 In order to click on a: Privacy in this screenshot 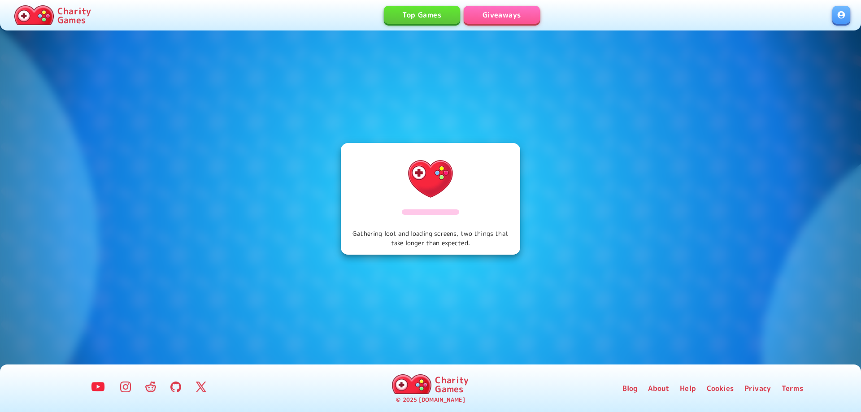, I will do `click(757, 388)`.